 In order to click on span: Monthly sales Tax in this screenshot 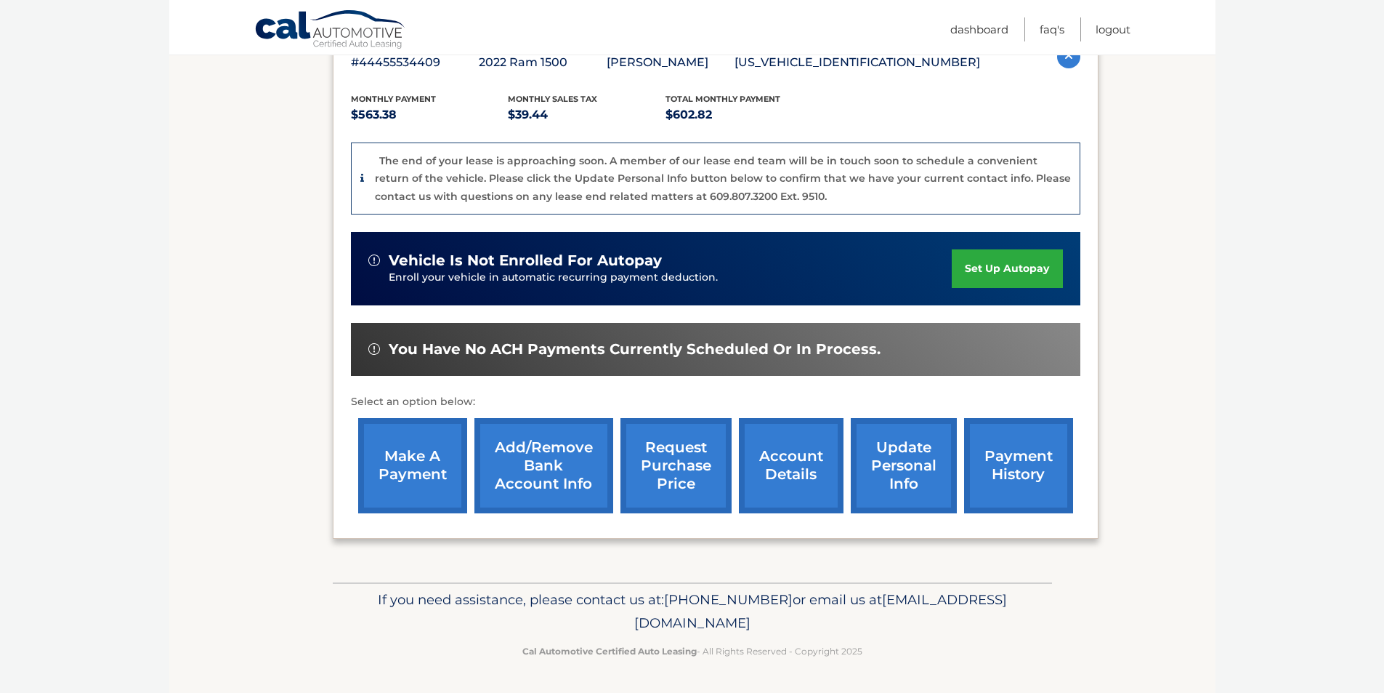, I will do `click(552, 99)`.